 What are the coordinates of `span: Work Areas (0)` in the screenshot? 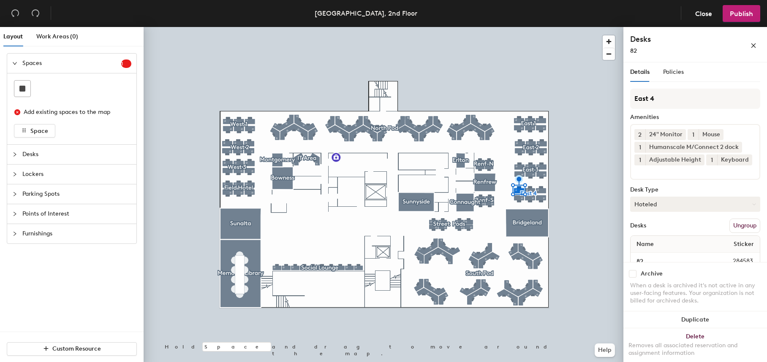 It's located at (57, 36).